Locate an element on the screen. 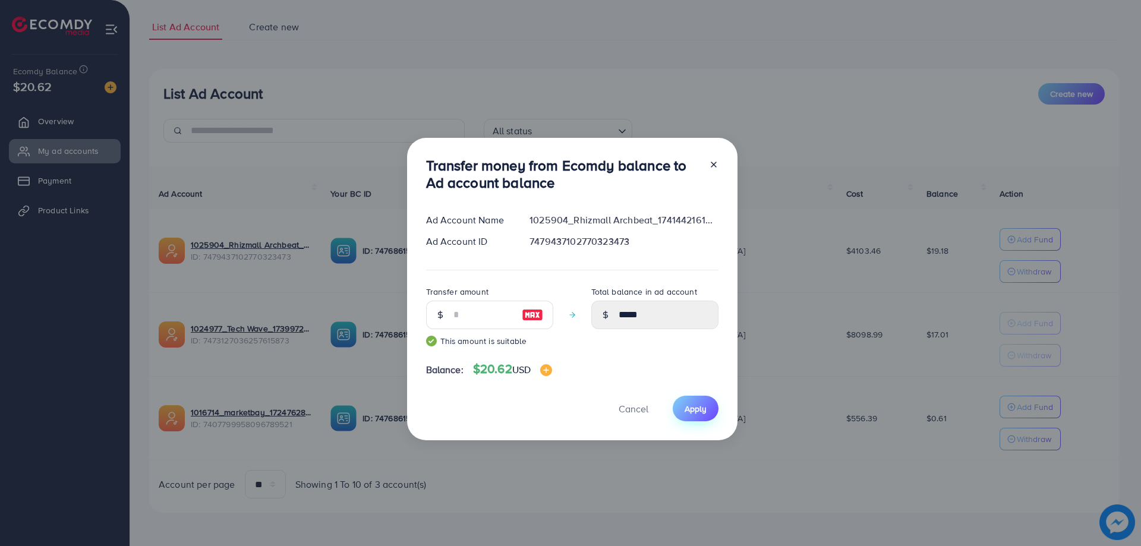 The height and width of the screenshot is (546, 1141). button: Apply is located at coordinates (695, 408).